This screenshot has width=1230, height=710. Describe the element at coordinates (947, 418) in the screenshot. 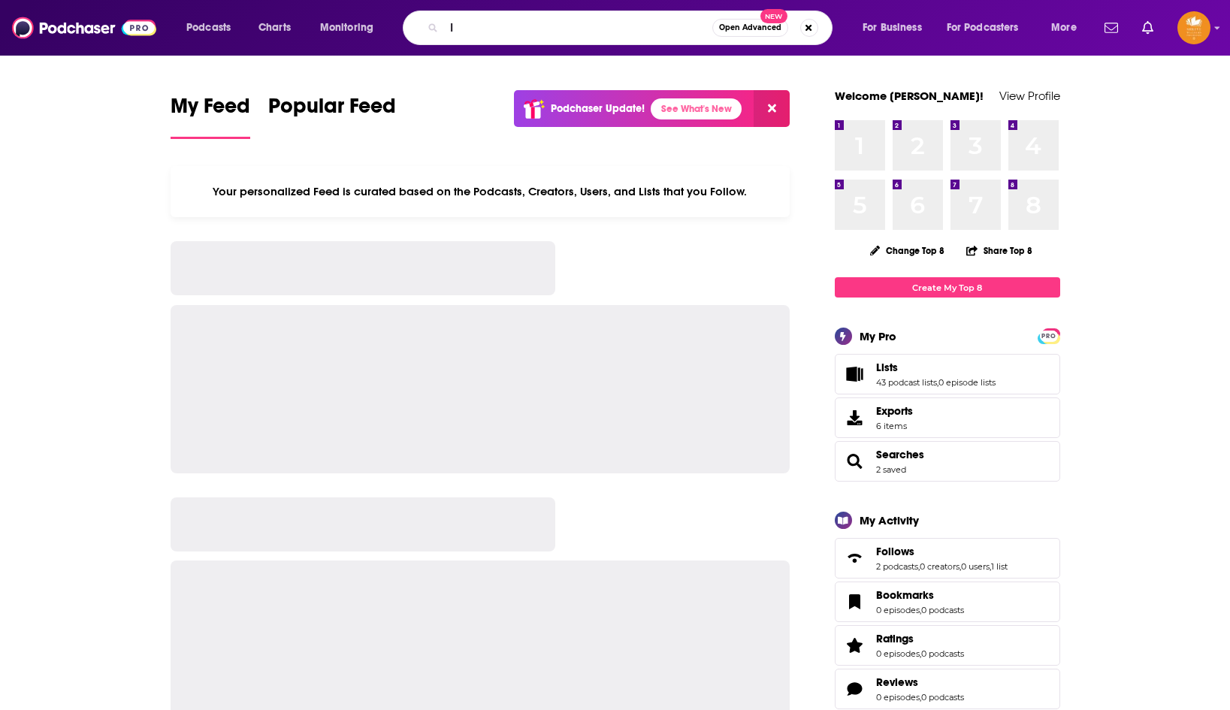

I see `a: Exports` at that location.